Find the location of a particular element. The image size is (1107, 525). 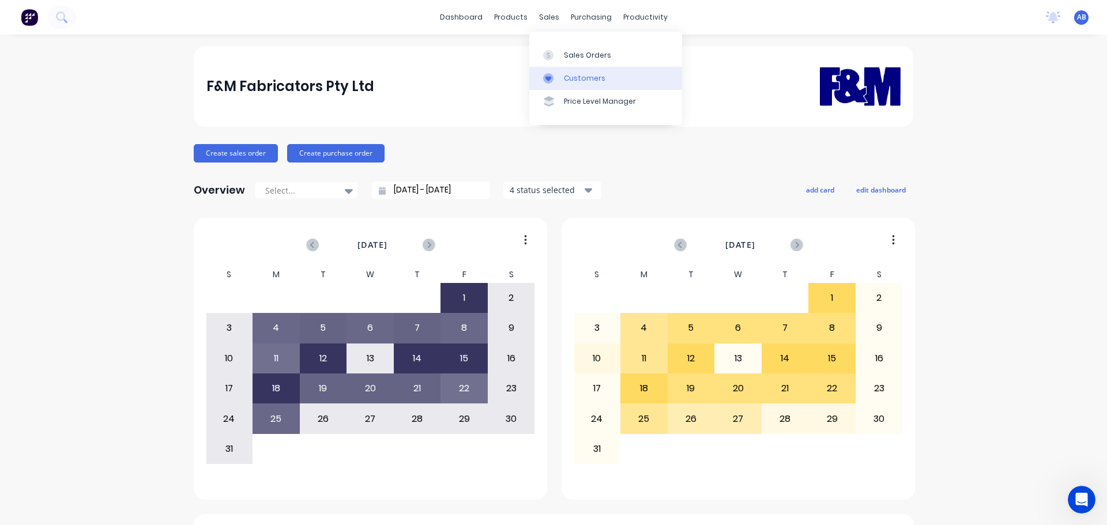

img: F&M Fabricators Pty Ltd is located at coordinates (860, 86).